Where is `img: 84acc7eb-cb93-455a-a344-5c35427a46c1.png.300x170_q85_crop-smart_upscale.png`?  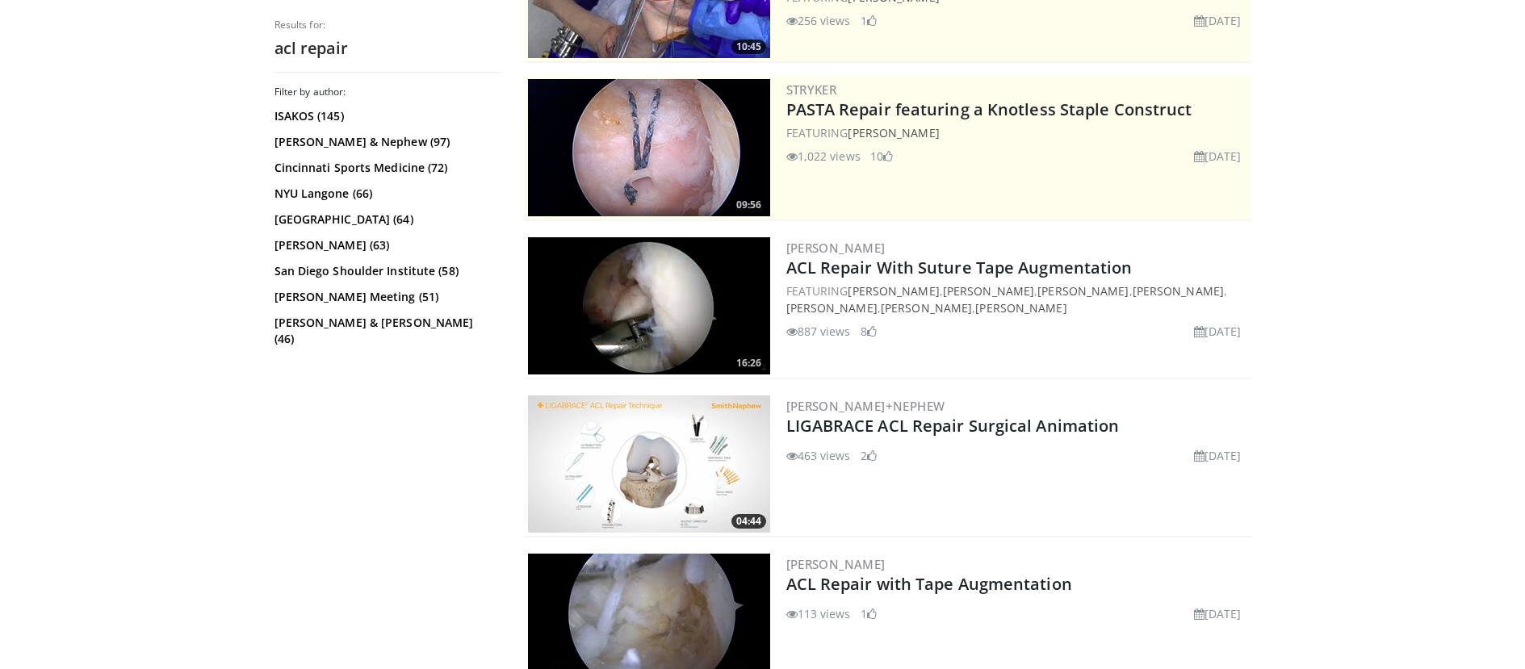
img: 84acc7eb-cb93-455a-a344-5c35427a46c1.png.300x170_q85_crop-smart_upscale.png is located at coordinates (649, 148).